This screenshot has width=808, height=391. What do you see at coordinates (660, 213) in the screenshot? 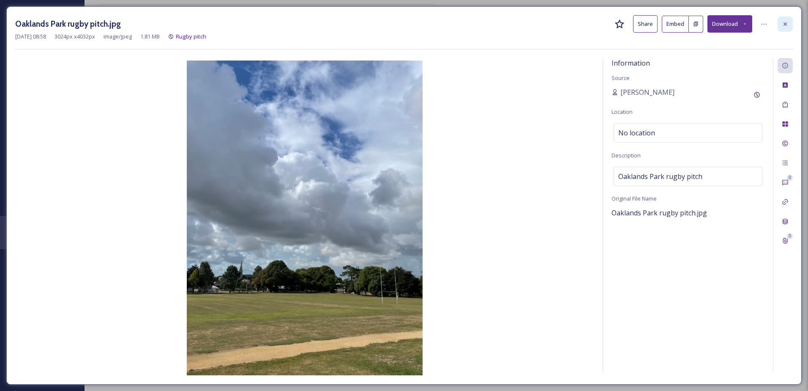
I see `span: Oaklands Park rugby pitch.jpg` at bounding box center [660, 213].